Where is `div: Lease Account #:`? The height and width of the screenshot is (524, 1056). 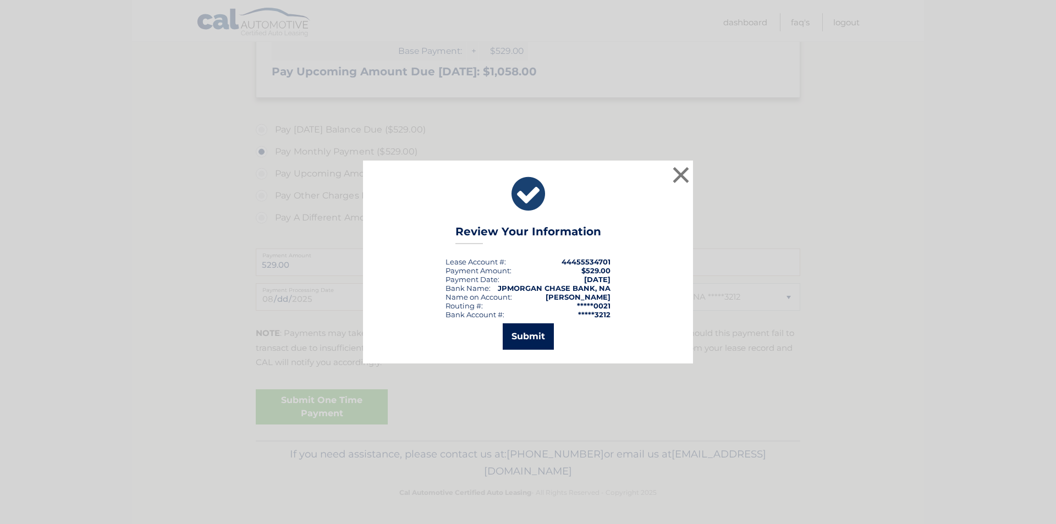
div: Lease Account #: is located at coordinates (476, 262).